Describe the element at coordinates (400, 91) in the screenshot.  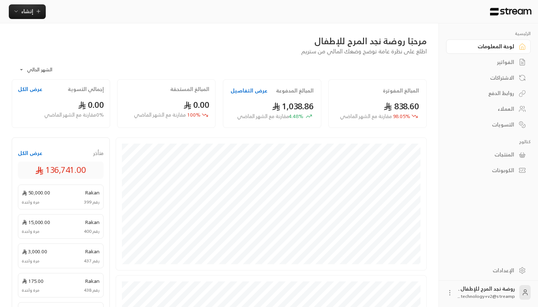
I see `h2: المبالغ المفوترة` at that location.